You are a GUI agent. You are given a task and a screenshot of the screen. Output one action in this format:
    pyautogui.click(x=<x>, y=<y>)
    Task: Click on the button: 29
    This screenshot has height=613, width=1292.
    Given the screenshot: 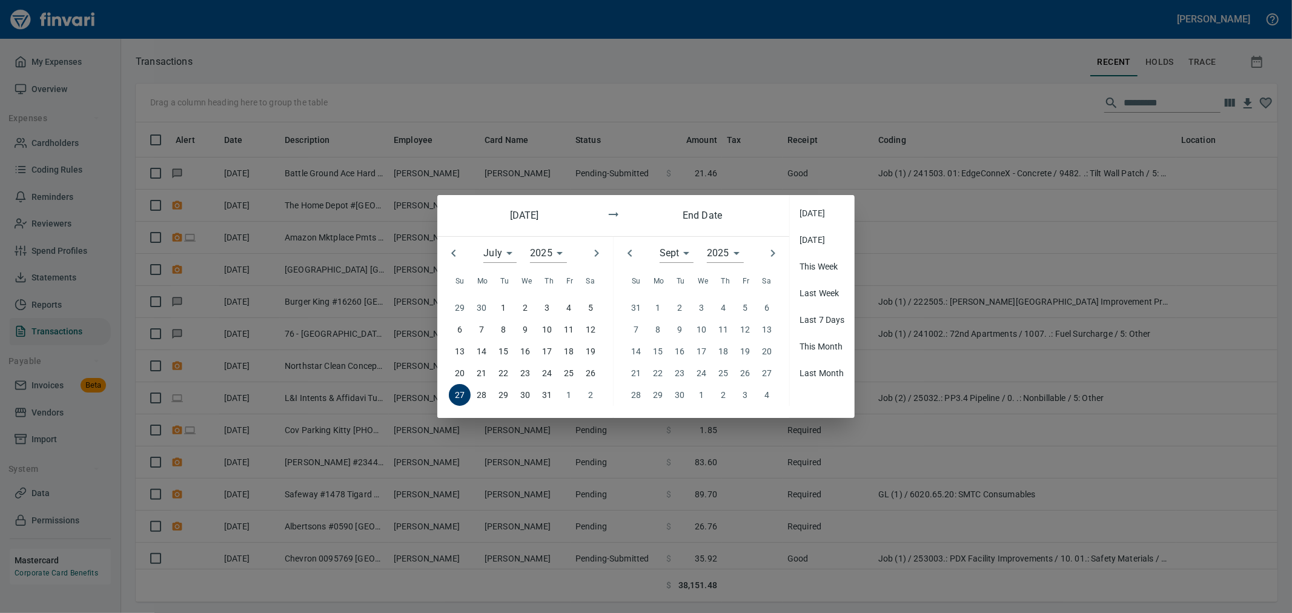 What is the action you would take?
    pyautogui.click(x=503, y=395)
    